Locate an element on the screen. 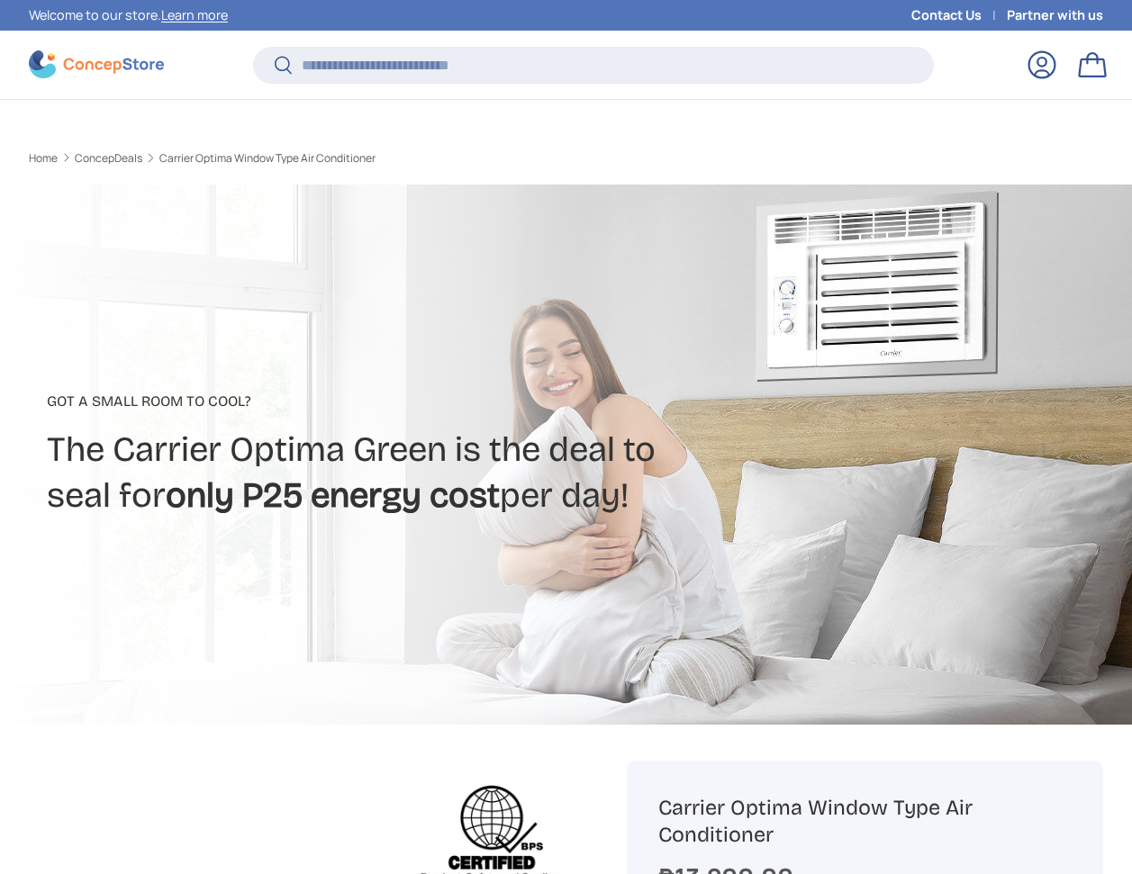  h1: Carrier Optima Window Type Air Conditioner is located at coordinates (865, 821).